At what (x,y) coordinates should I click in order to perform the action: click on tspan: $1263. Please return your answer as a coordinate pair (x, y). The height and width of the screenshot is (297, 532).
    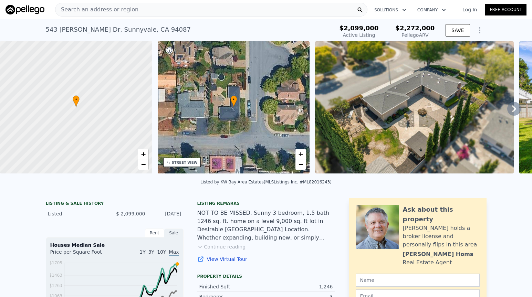
    Looking at the image, I should click on (55, 286).